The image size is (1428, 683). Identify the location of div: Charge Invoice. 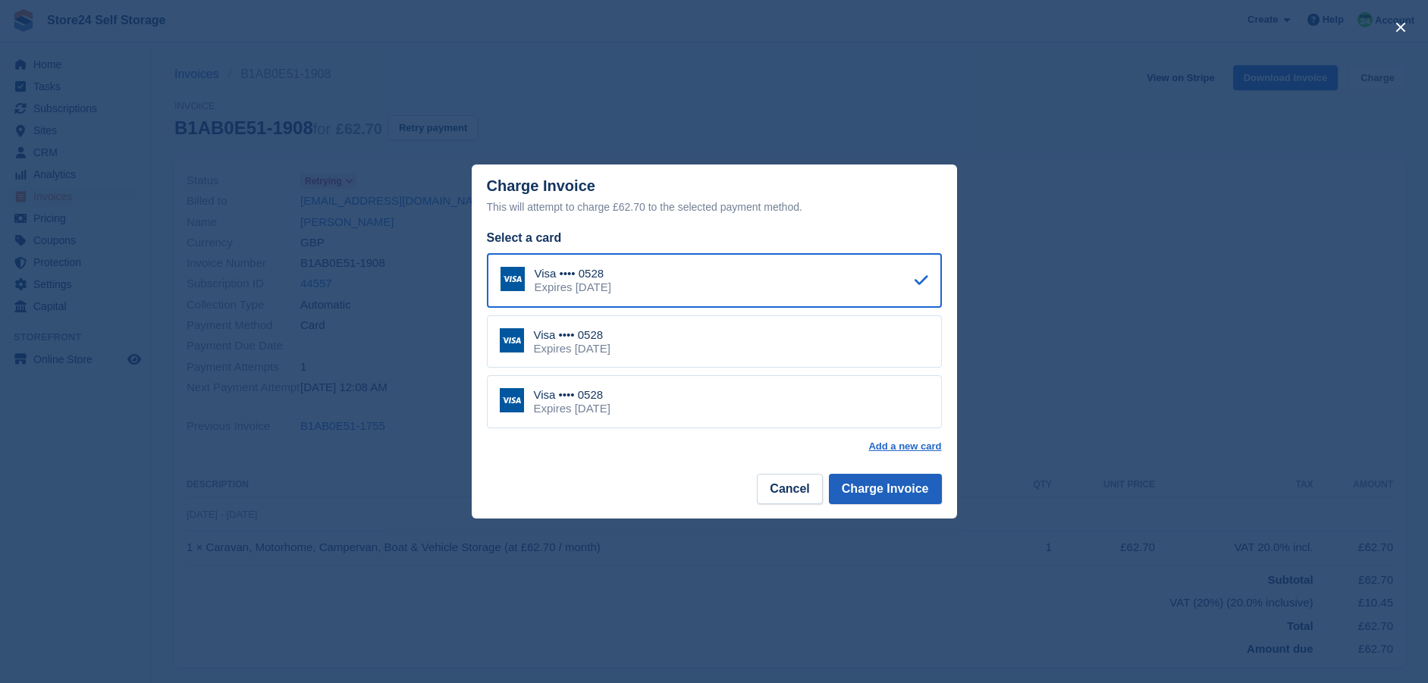
(715, 196).